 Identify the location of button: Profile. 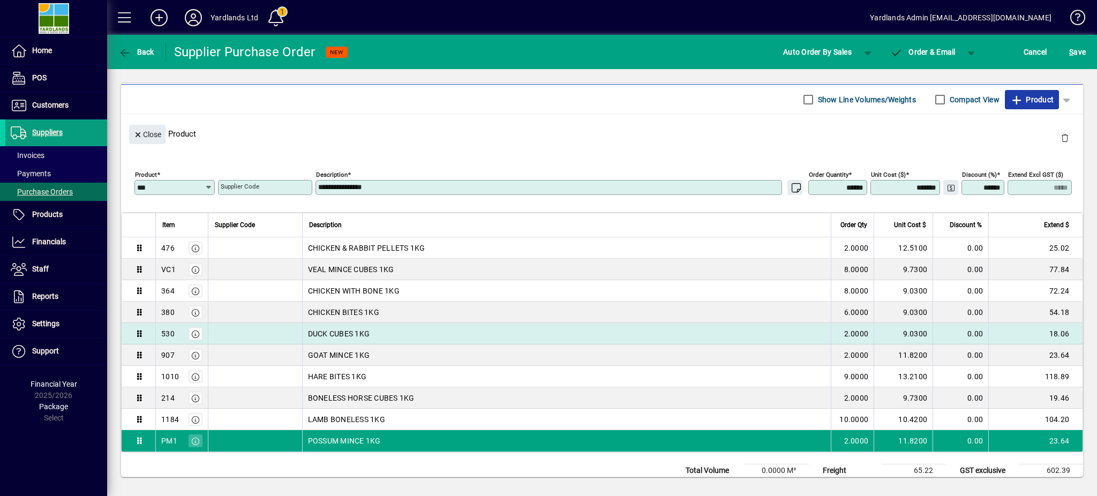
(193, 18).